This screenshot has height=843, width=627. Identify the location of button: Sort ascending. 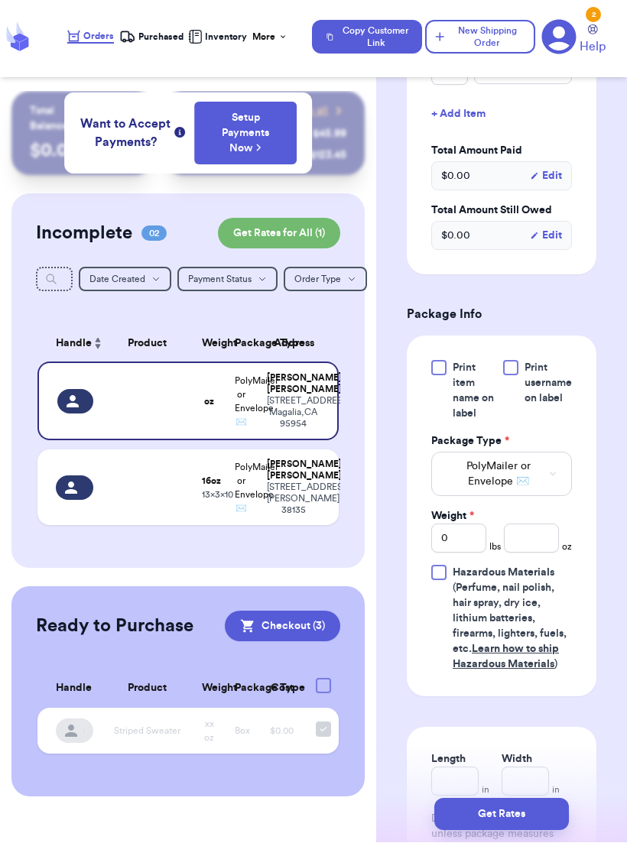
(98, 344).